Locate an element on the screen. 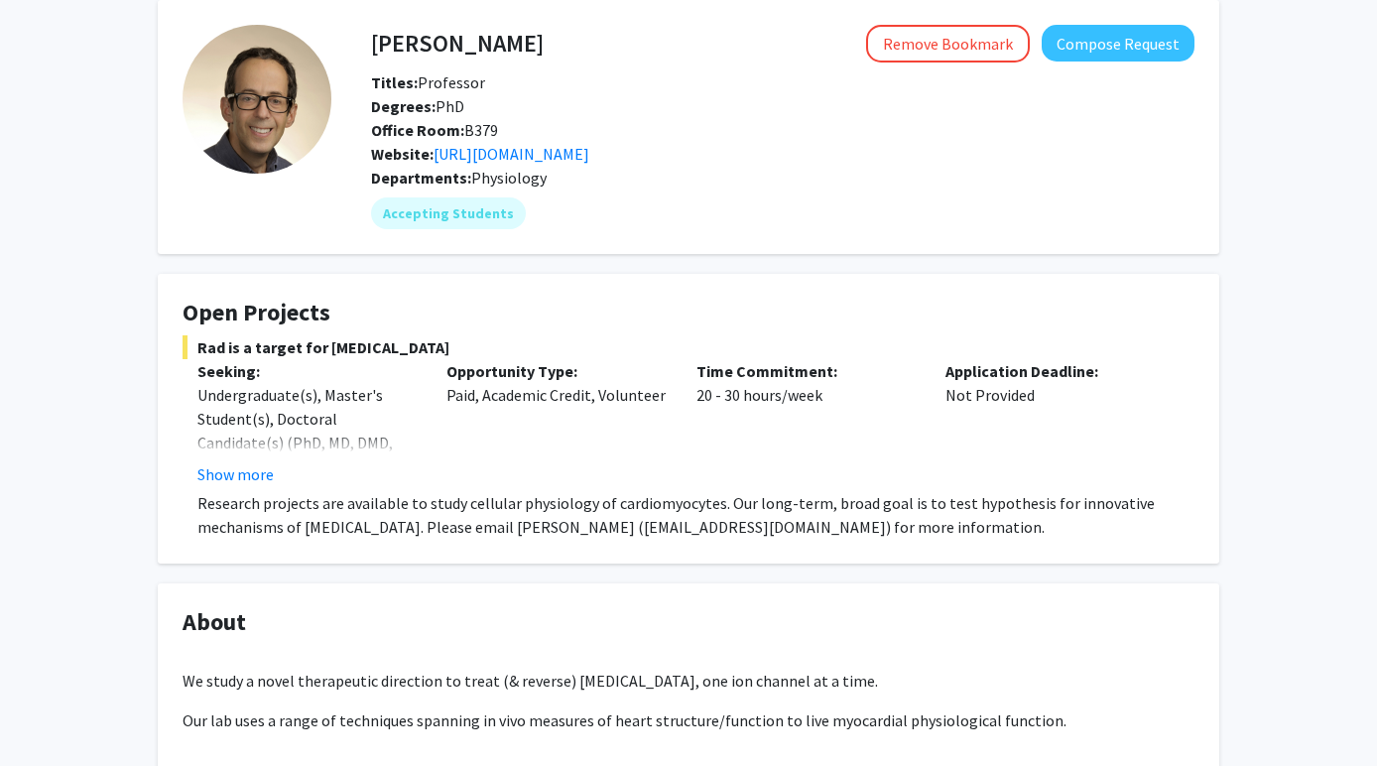 Image resolution: width=1377 pixels, height=766 pixels. button: Compose Request to Jonathan Satin is located at coordinates (1118, 43).